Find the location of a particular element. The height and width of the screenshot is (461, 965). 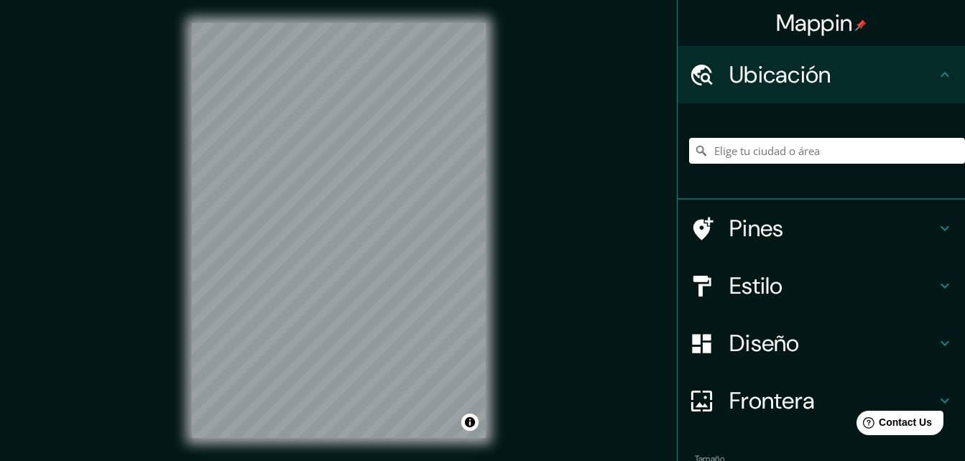

input: Elige tu ciudad o área is located at coordinates (827, 151).